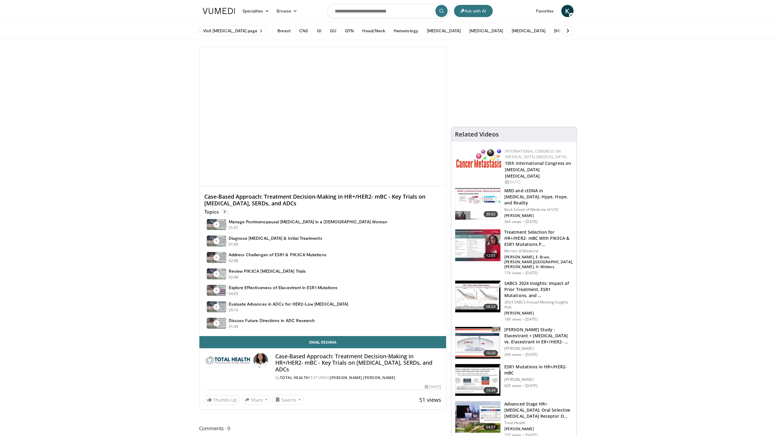 The width and height of the screenshot is (776, 436). I want to click on a: Browse, so click(287, 11).